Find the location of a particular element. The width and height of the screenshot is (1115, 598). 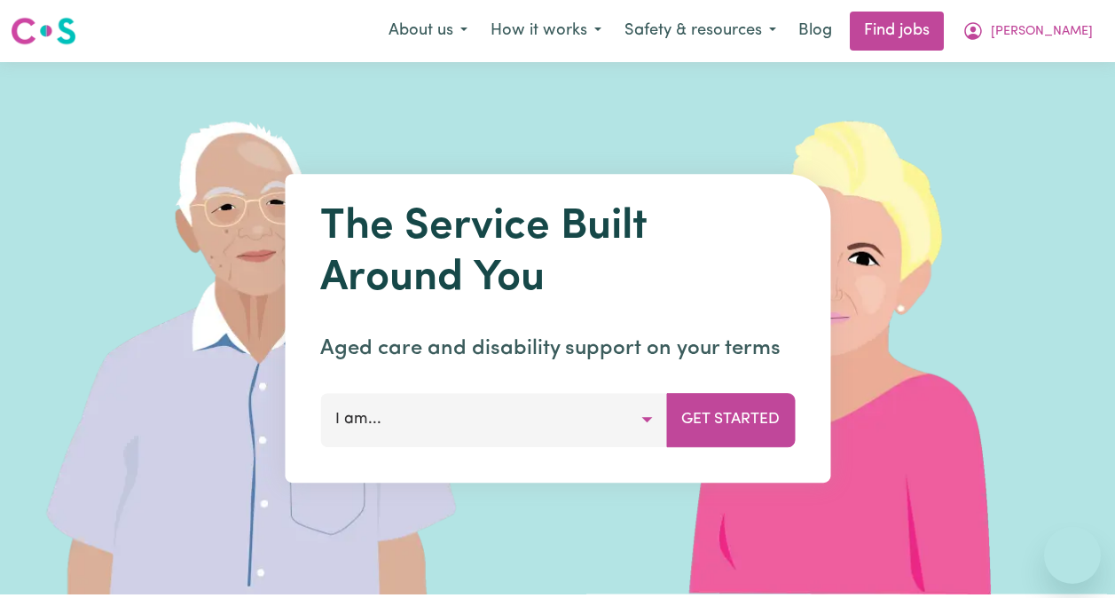

button: I am... is located at coordinates (493, 420).